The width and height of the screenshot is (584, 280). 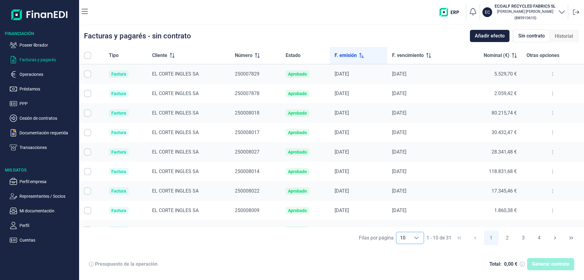 What do you see at coordinates (417, 238) in the screenshot?
I see `div: Choose` at bounding box center [417, 238].